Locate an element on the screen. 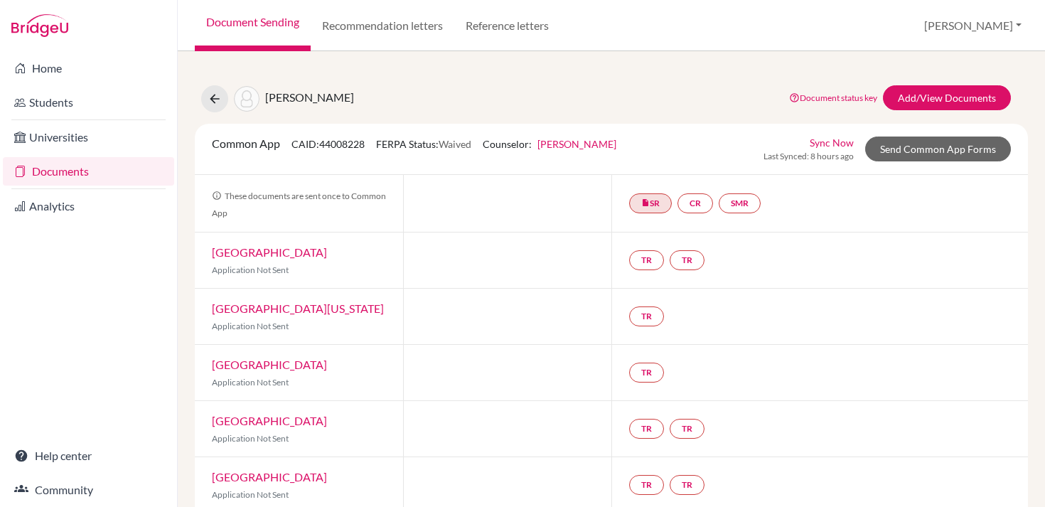  span: FERPA Status: is located at coordinates (424, 144).